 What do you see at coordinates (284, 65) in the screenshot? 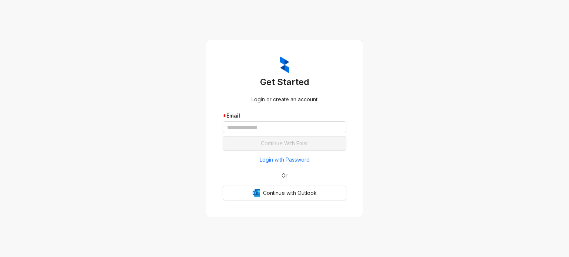
I see `img: ZumaIcon` at bounding box center [284, 65].